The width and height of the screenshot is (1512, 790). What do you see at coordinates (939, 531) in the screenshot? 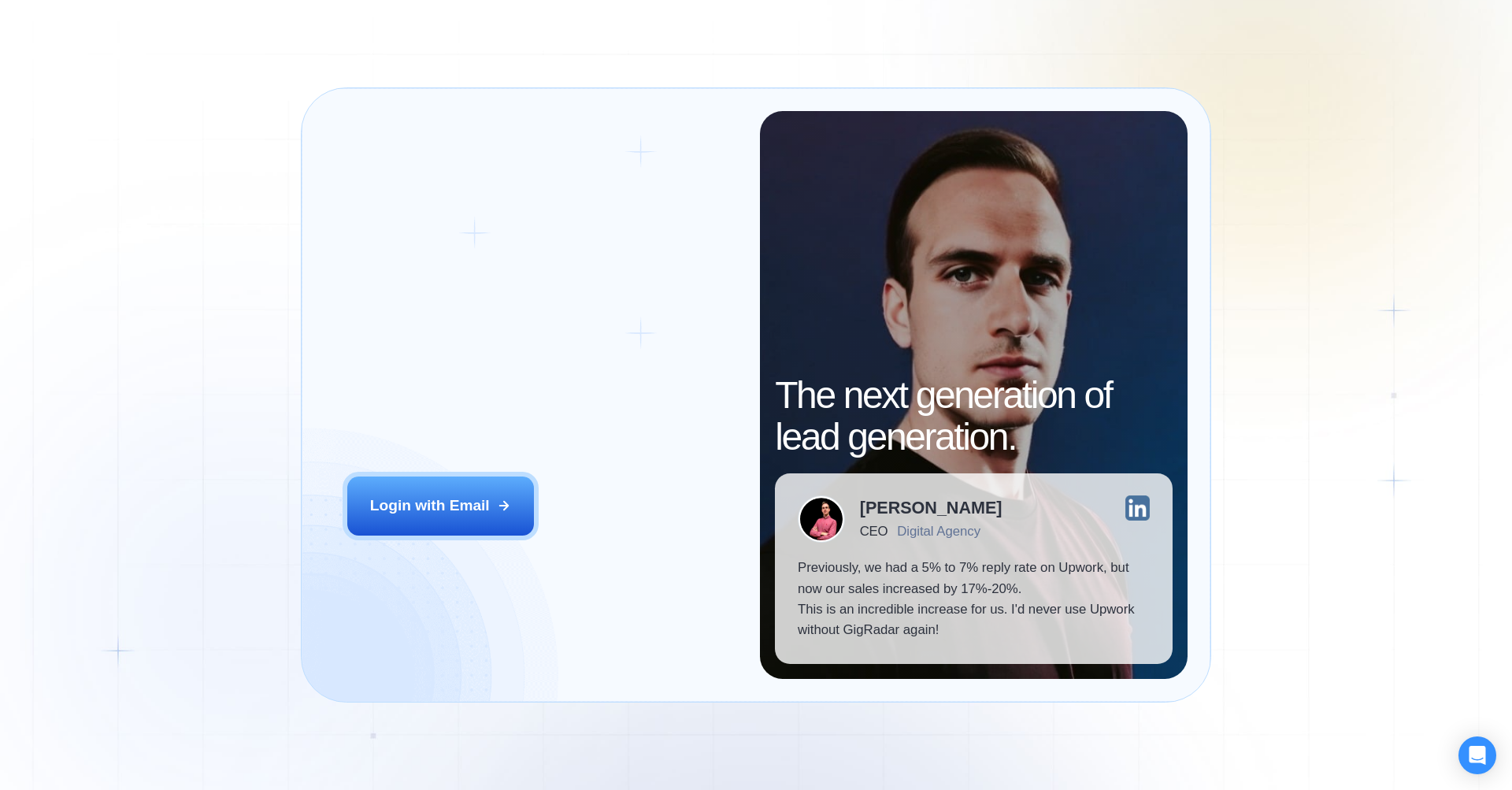
I see `div: Digital Agency` at bounding box center [939, 531].